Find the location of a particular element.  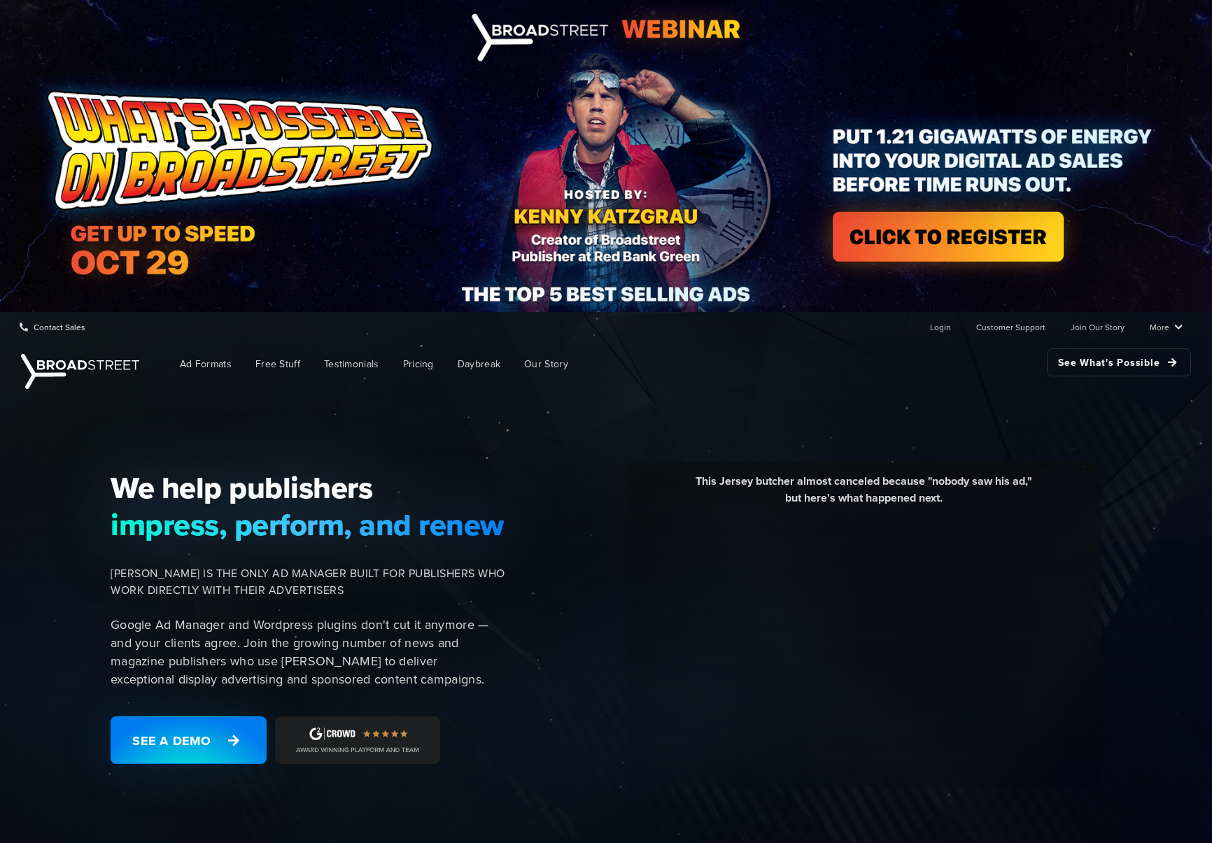

span: Our Story is located at coordinates (546, 364).